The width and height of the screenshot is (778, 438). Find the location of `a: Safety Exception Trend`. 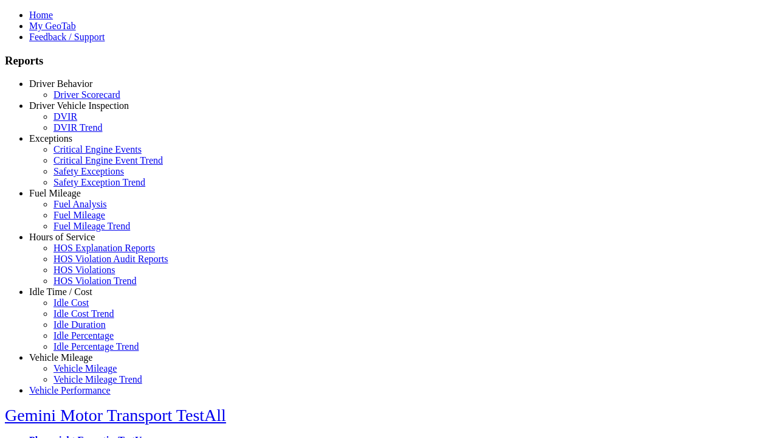

a: Safety Exception Trend is located at coordinates (99, 182).